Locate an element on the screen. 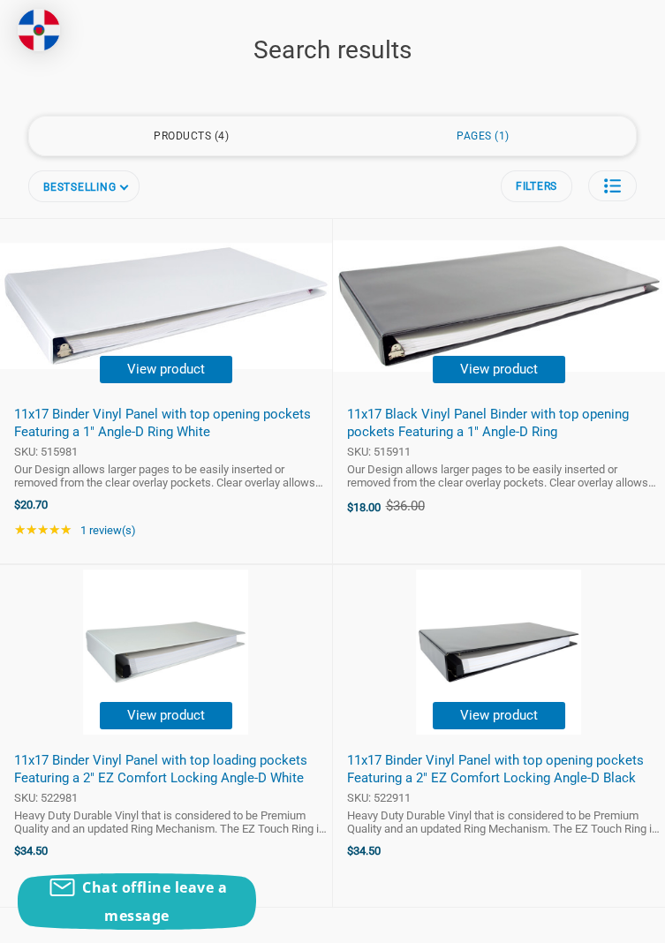  img: 11x17 Binder Vinyl Panel with top opening pockets Featuring a 2" EZ Comfort Locking Angle-D Black is located at coordinates (498, 652).